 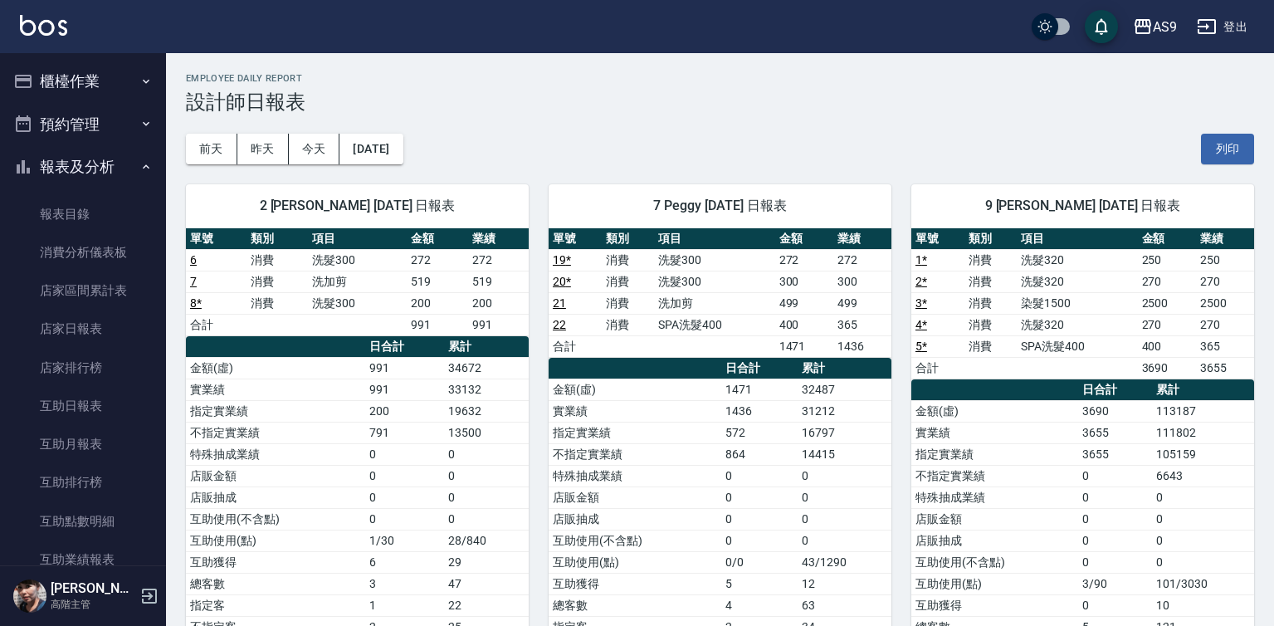 I want to click on a: 互助點數明細, so click(x=83, y=521).